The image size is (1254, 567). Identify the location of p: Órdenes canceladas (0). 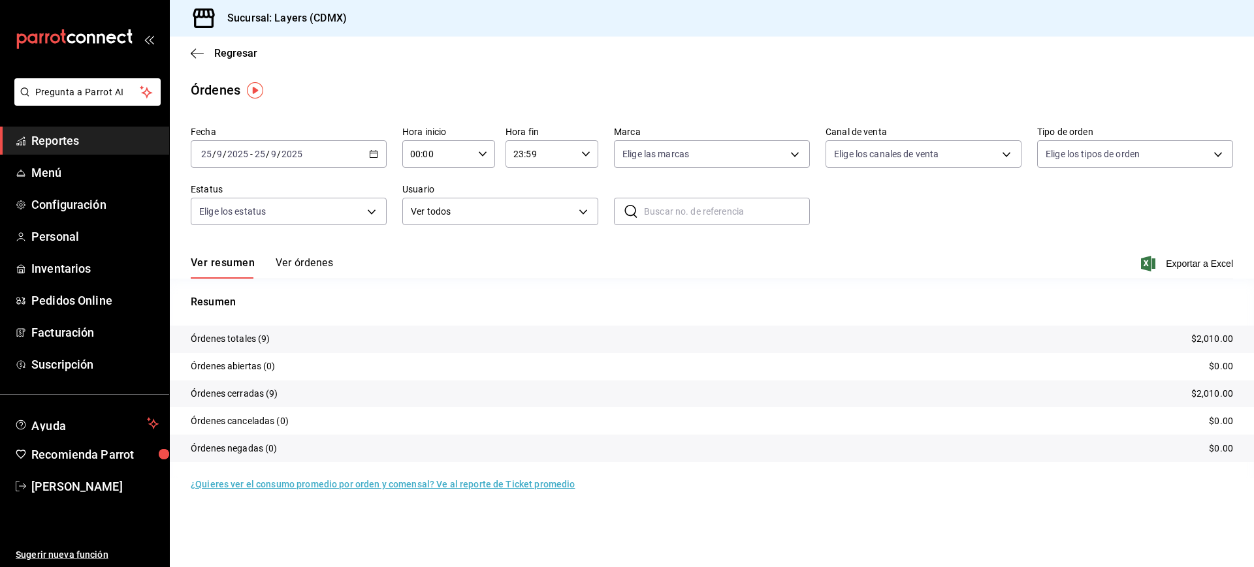
(240, 421).